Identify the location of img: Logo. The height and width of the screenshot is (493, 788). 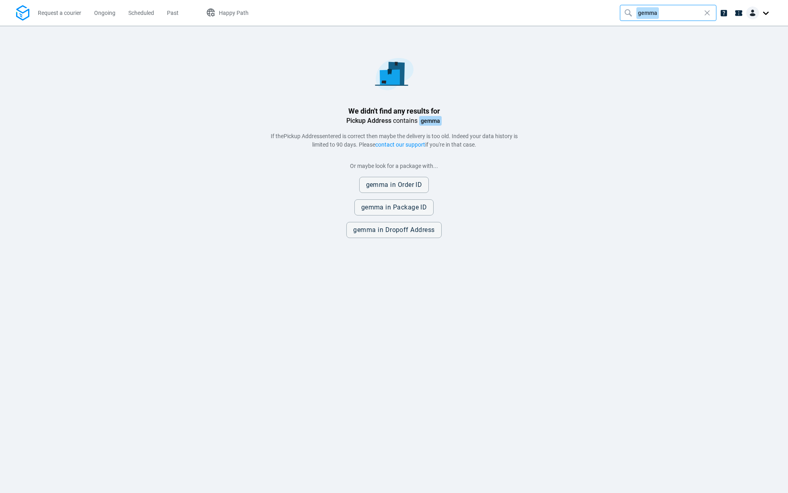
(23, 13).